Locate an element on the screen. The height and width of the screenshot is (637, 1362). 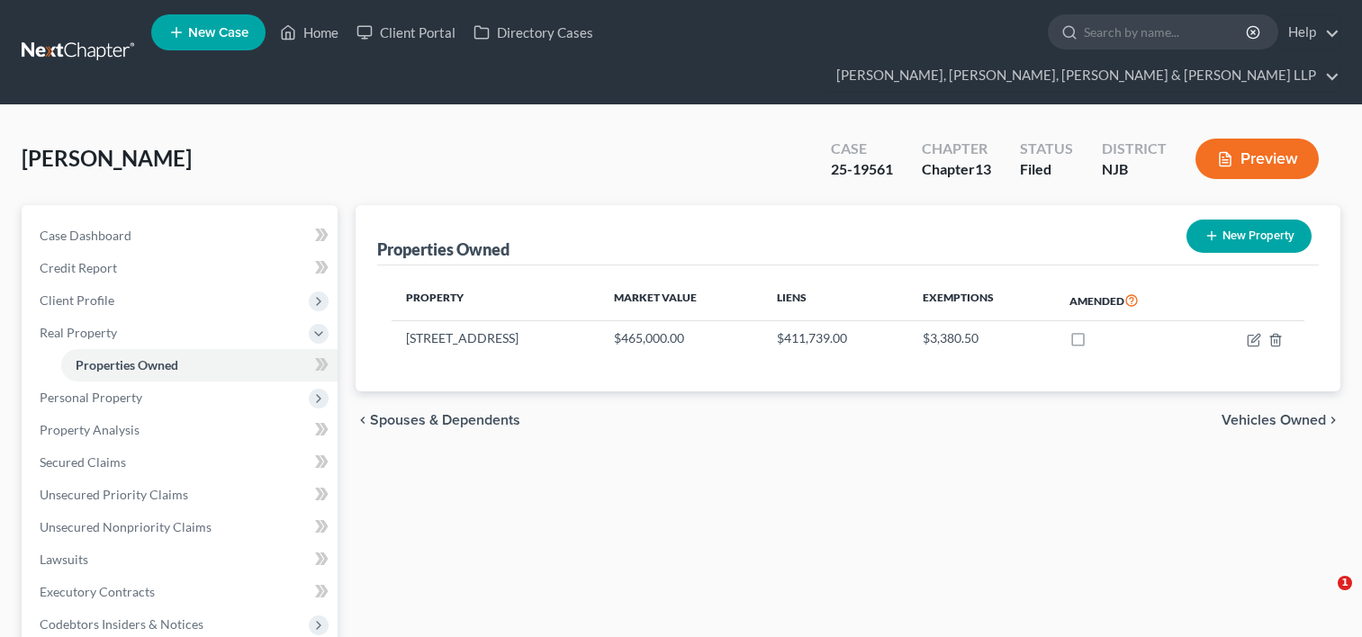
th: Exemptions is located at coordinates (981, 301).